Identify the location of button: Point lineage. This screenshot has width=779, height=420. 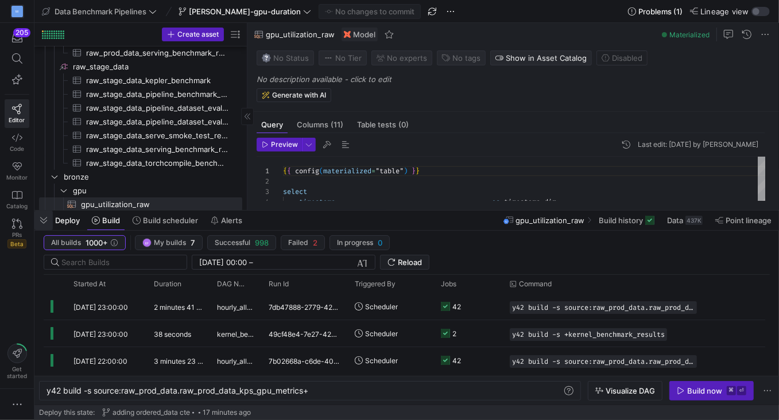
(744, 221).